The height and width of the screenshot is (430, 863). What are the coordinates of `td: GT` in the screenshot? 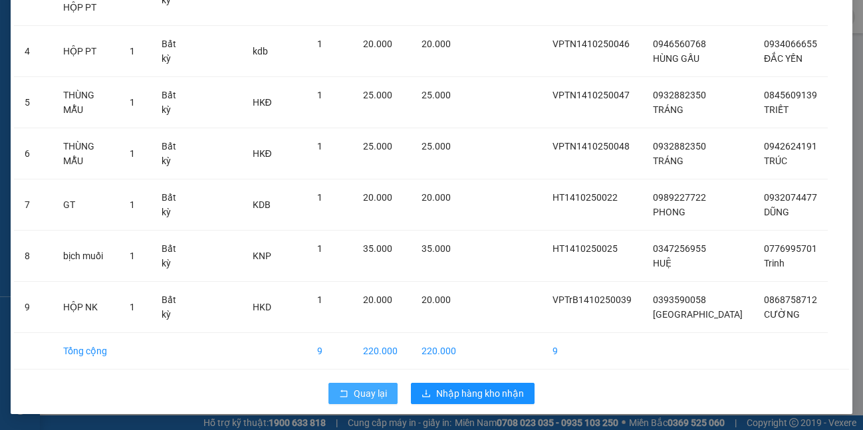 It's located at (86, 205).